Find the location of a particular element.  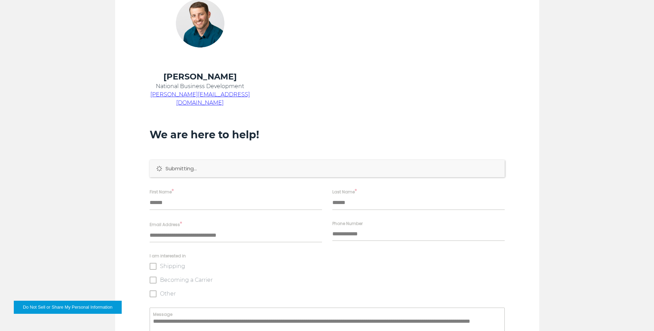

p: National Business Development is located at coordinates (200, 86).